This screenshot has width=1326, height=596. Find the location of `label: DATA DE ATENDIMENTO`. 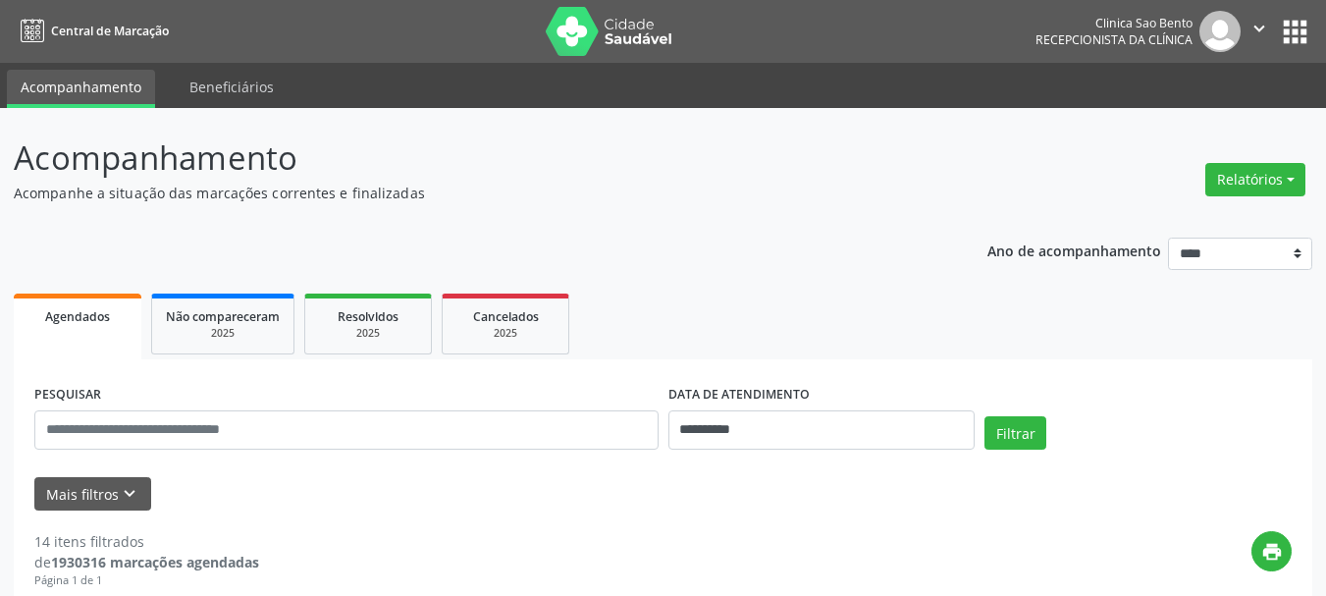

label: DATA DE ATENDIMENTO is located at coordinates (739, 395).